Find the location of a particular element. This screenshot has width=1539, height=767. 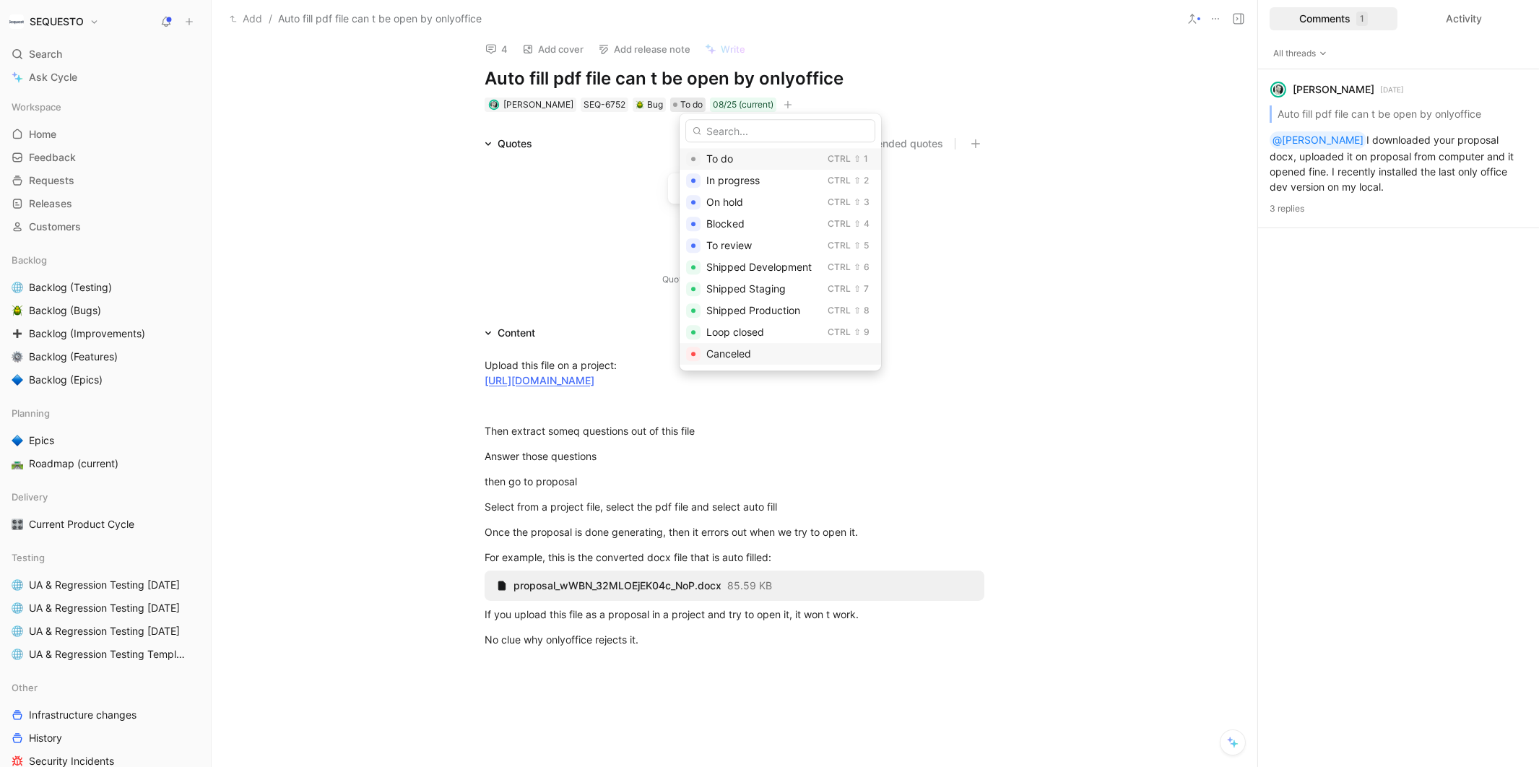

span: Blocked is located at coordinates (725, 223).